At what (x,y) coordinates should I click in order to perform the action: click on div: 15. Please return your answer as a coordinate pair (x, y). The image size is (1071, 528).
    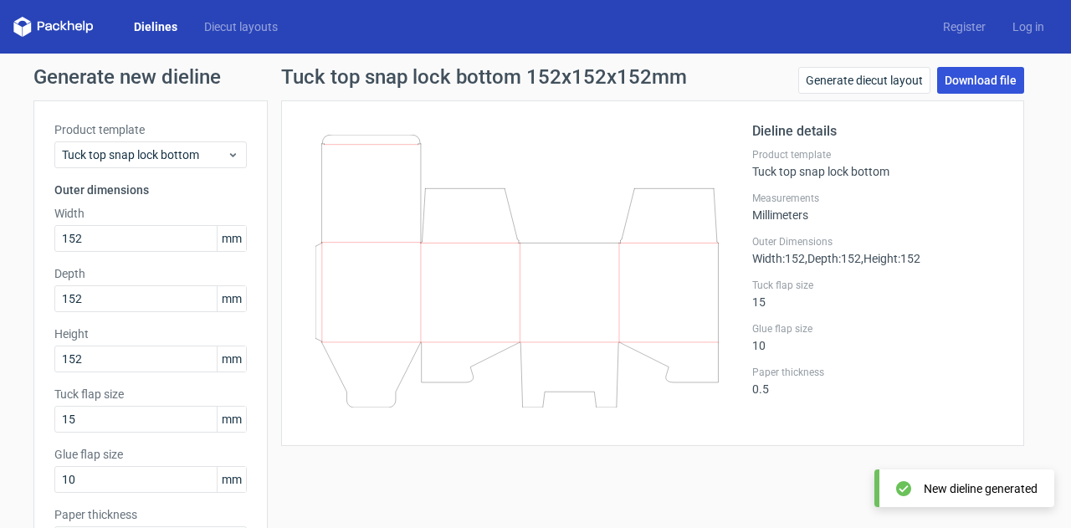
    Looking at the image, I should click on (878, 294).